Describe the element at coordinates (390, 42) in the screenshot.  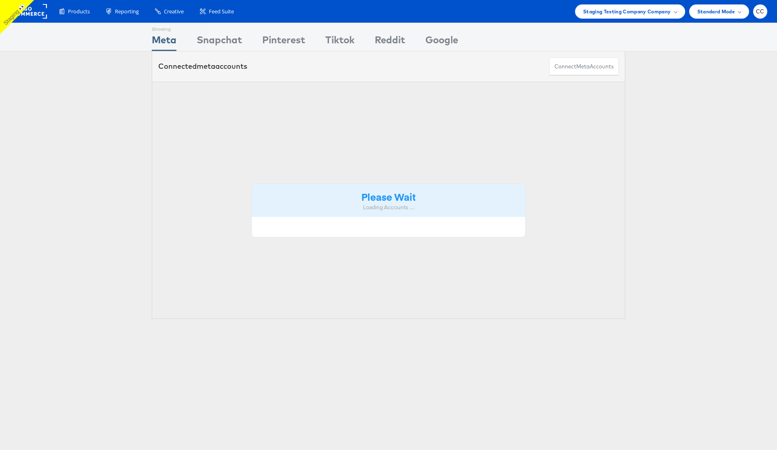
I see `div: Reddit` at that location.